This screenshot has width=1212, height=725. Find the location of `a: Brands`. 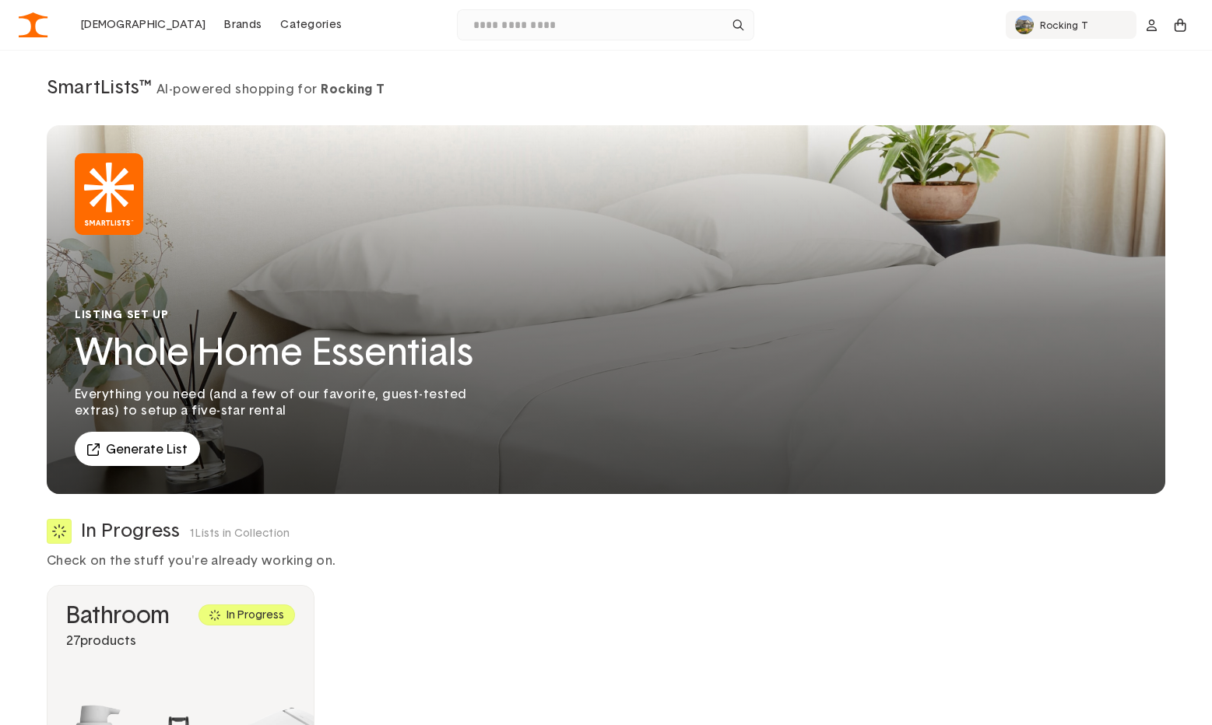

a: Brands is located at coordinates (243, 25).